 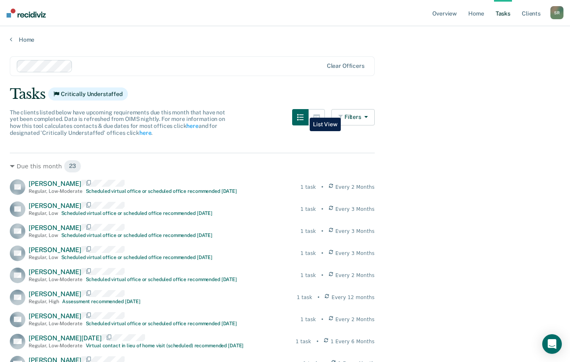 I want to click on span: 23, so click(x=72, y=166).